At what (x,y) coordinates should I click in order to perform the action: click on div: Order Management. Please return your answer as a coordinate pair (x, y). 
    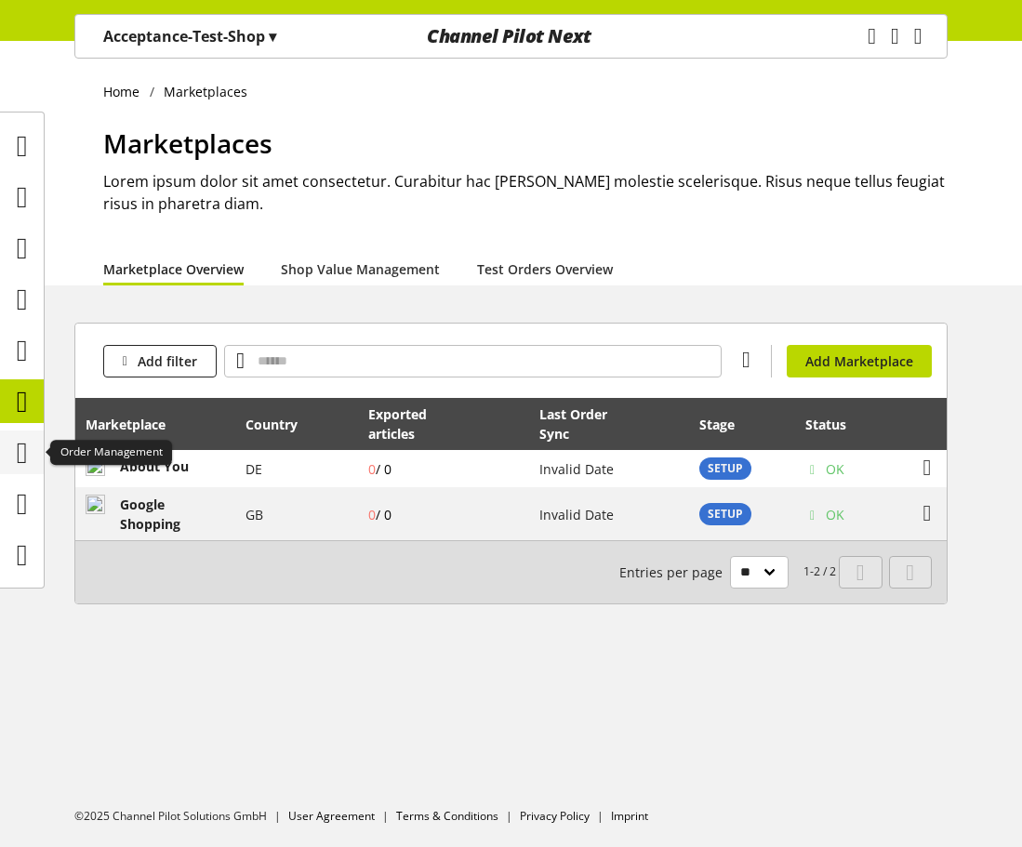
    Looking at the image, I should click on (111, 453).